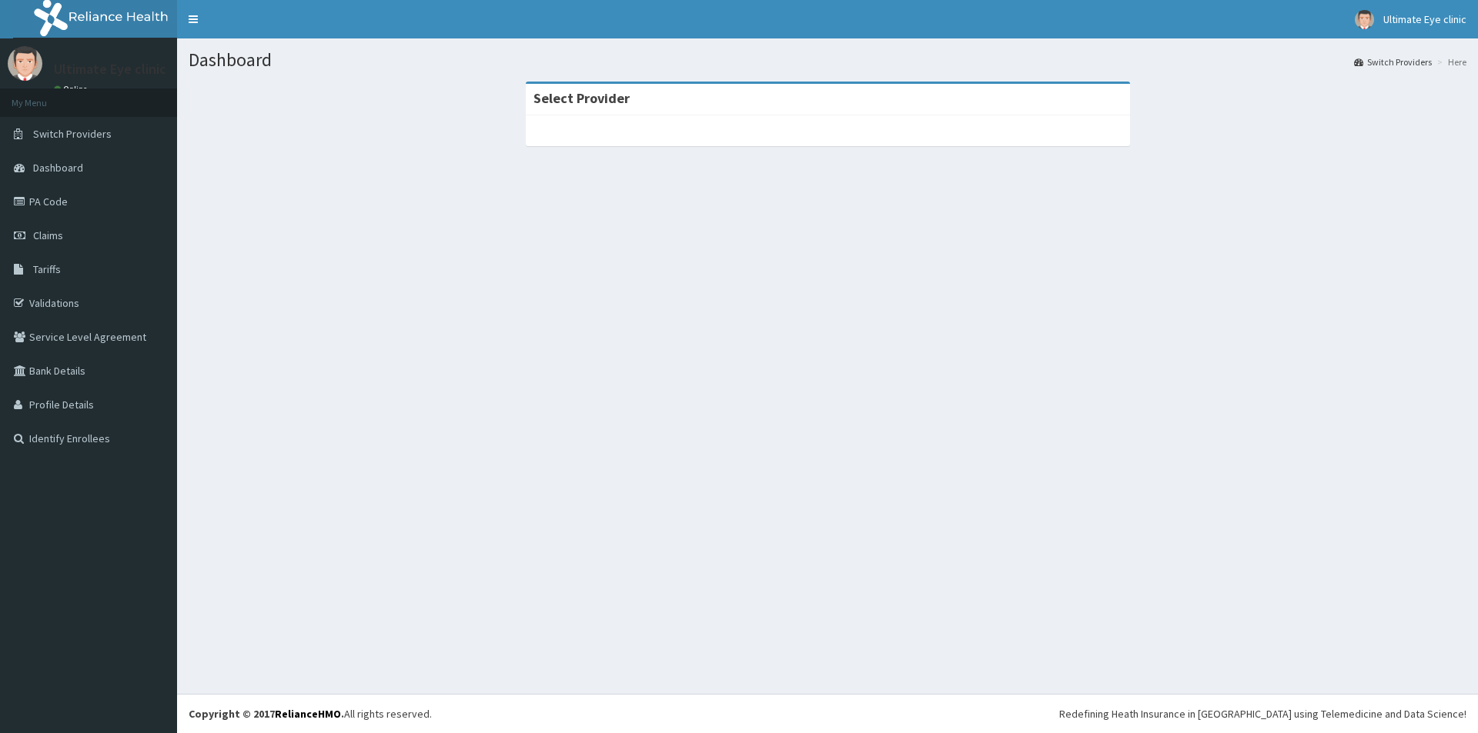  I want to click on h1: Dashboard, so click(827, 60).